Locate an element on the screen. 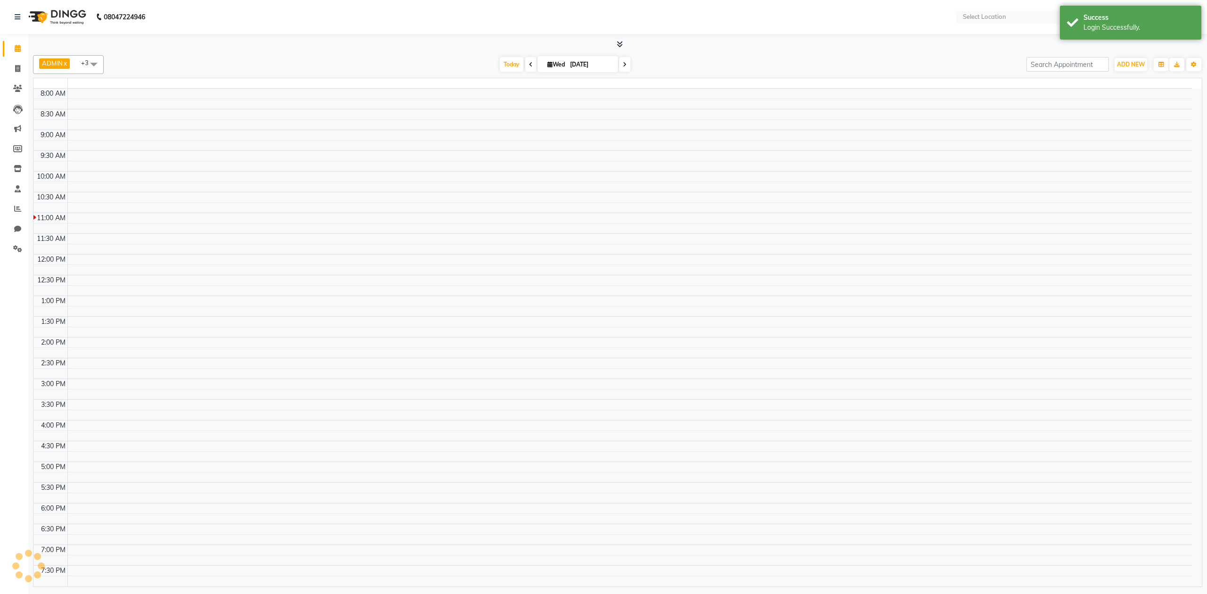 Image resolution: width=1207 pixels, height=594 pixels. span: ADD NEW is located at coordinates (1130, 64).